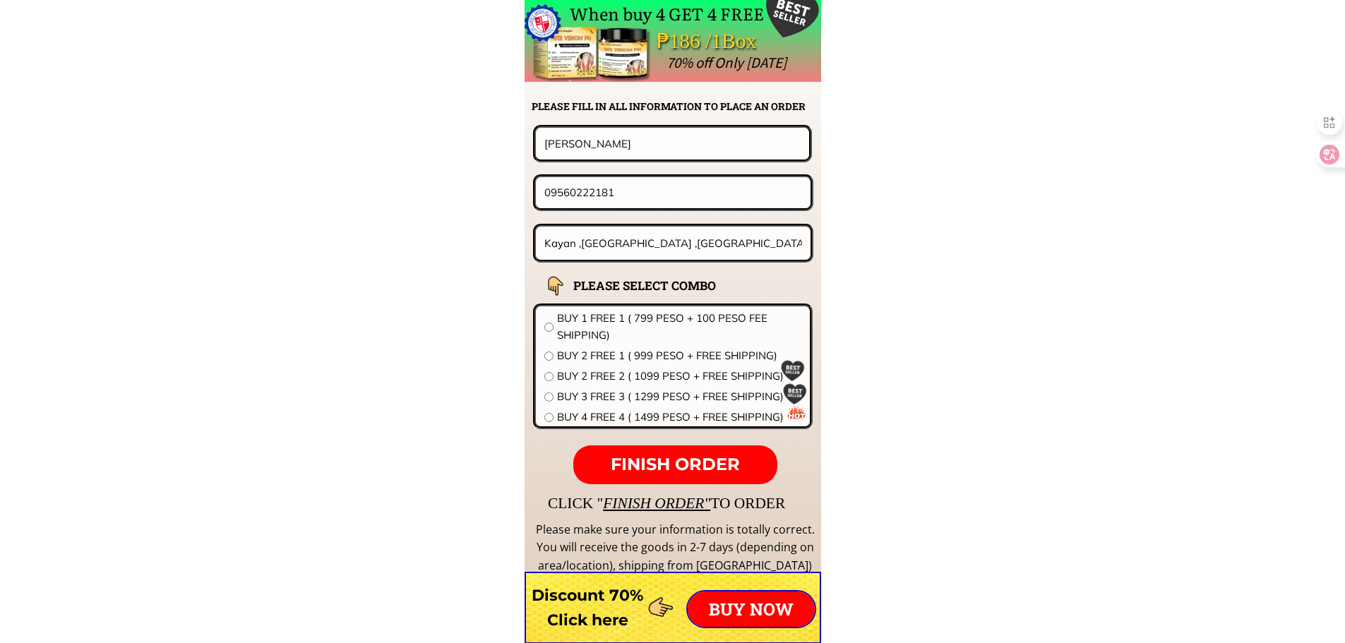 The width and height of the screenshot is (1345, 643). What do you see at coordinates (873, 504) in the screenshot?
I see `div: CLICK " TO ORDER` at bounding box center [873, 504].